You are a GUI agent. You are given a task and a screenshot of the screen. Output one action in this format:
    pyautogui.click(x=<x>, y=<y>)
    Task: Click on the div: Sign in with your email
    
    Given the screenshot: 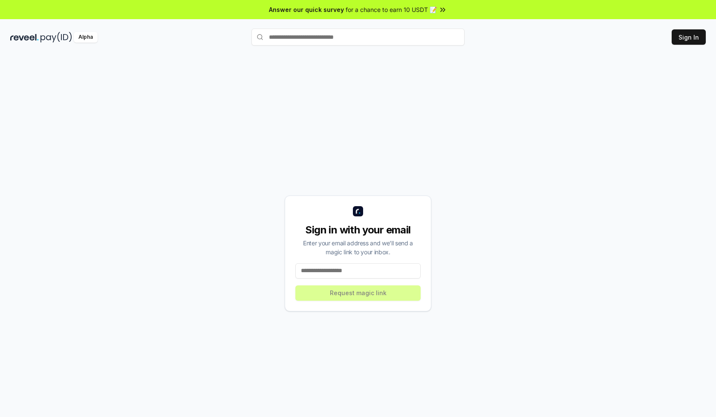 What is the action you would take?
    pyautogui.click(x=358, y=230)
    